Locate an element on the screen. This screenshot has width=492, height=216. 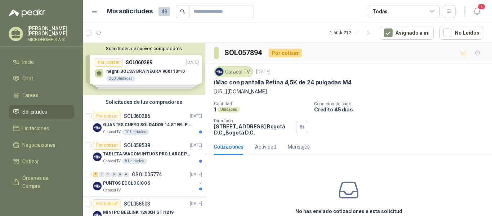
a: Chat is located at coordinates (41, 79).